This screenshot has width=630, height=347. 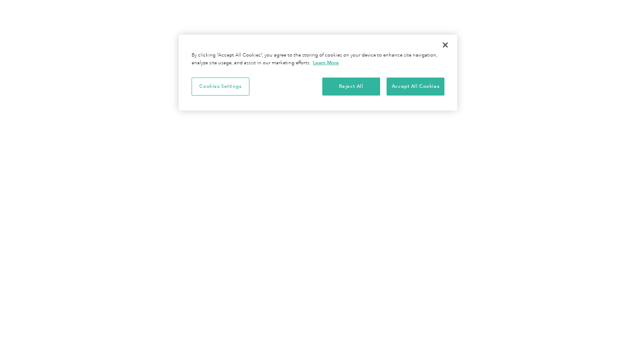 What do you see at coordinates (351, 87) in the screenshot?
I see `button: Reject All` at bounding box center [351, 87].